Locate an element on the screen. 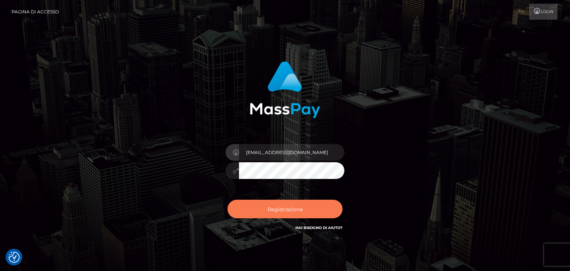  button: Preferenze di consenso is located at coordinates (14, 257).